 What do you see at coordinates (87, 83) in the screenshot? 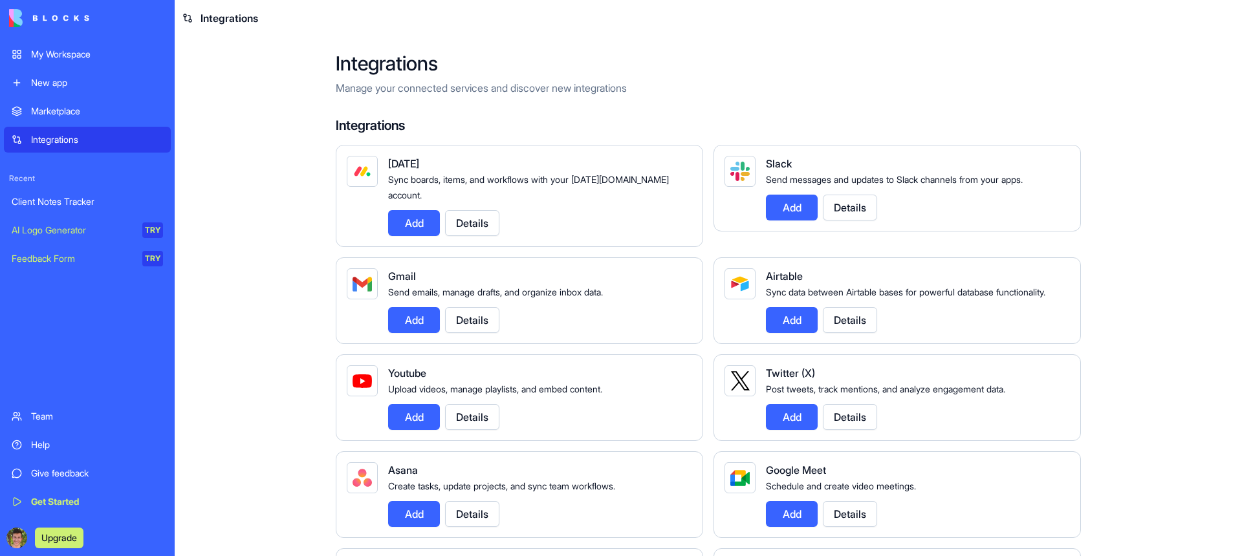
I see `a: New app` at bounding box center [87, 83].